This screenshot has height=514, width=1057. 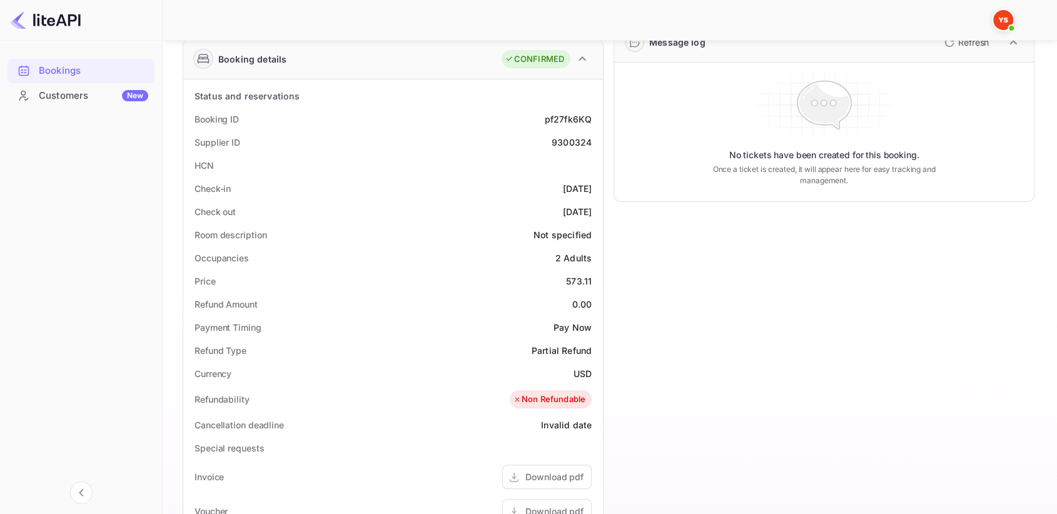 What do you see at coordinates (230, 235) in the screenshot?
I see `div: Room description` at bounding box center [230, 235].